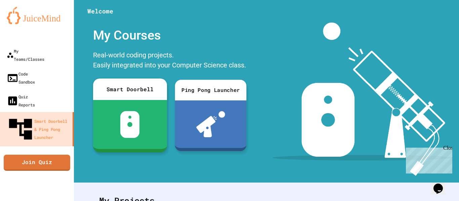 The height and width of the screenshot is (201, 459). I want to click on div: Quiz Reports, so click(21, 101).